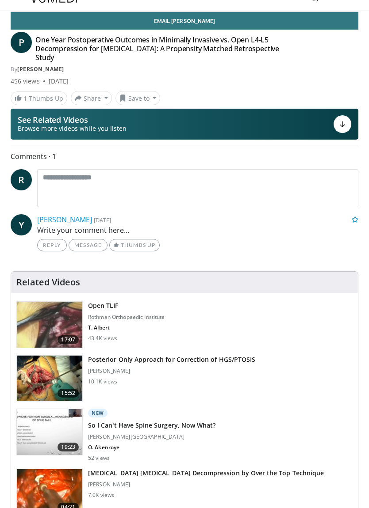 This screenshot has width=369, height=508. Describe the element at coordinates (72, 120) in the screenshot. I see `p: See Related Videos` at that location.